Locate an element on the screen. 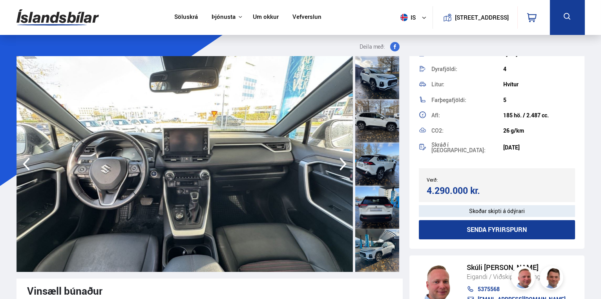 The image size is (601, 299). div: Farþegafjöldi: is located at coordinates (467, 100).